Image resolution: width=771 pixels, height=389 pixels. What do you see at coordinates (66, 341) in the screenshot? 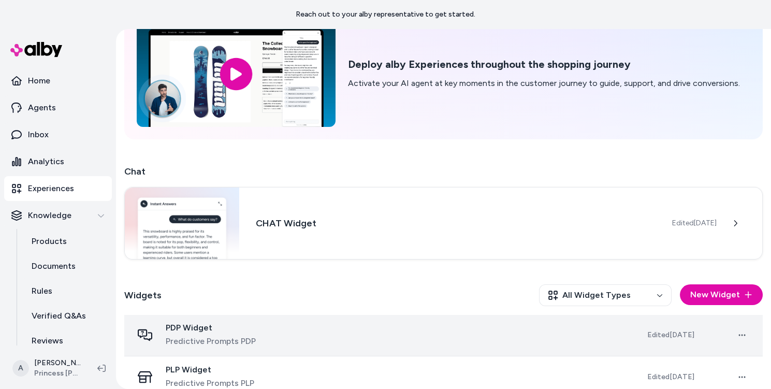
I see `a: Reviews` at bounding box center [66, 341].